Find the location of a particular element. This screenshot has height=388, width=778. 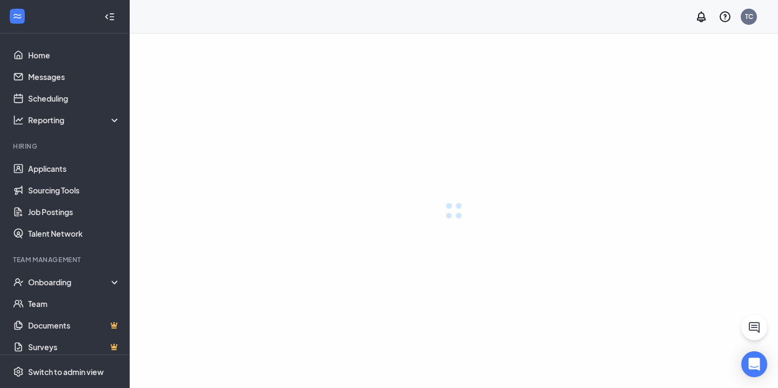

div: Open Intercom Messenger is located at coordinates (754, 364).